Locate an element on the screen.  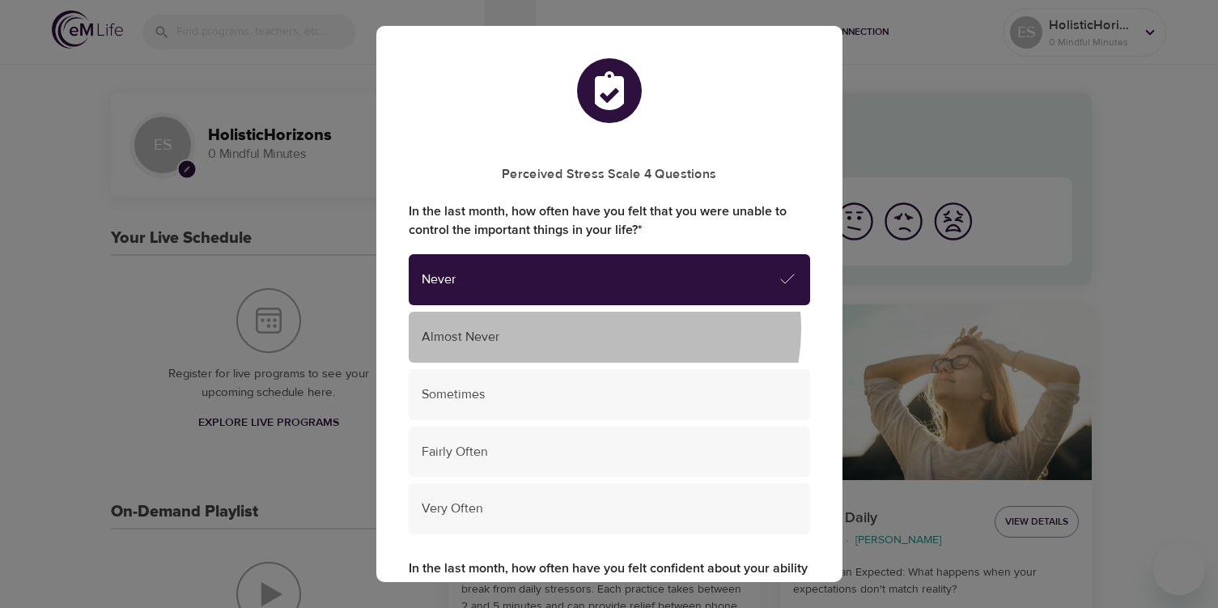
span: Never is located at coordinates (600, 279).